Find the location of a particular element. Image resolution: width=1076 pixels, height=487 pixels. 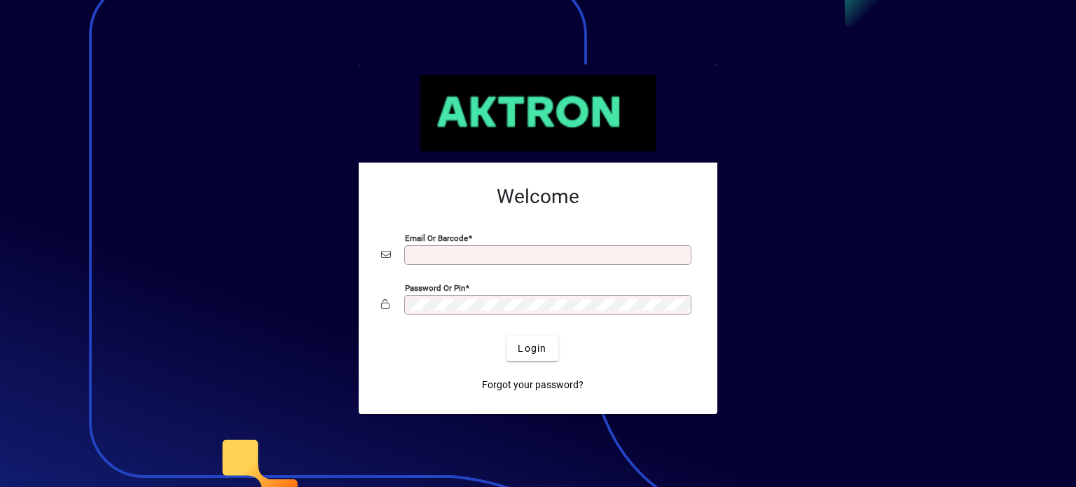

mat-label: Email or Barcode is located at coordinates (437, 238).